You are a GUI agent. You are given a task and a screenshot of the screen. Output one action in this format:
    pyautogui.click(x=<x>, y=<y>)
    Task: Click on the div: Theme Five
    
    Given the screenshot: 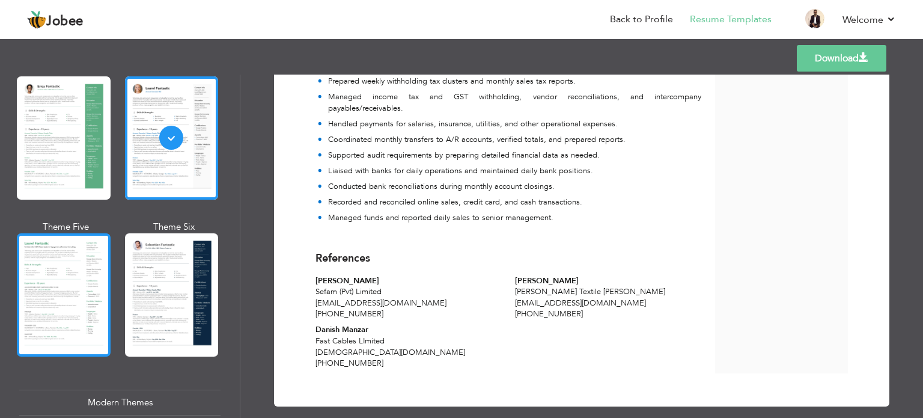 What is the action you would take?
    pyautogui.click(x=66, y=227)
    